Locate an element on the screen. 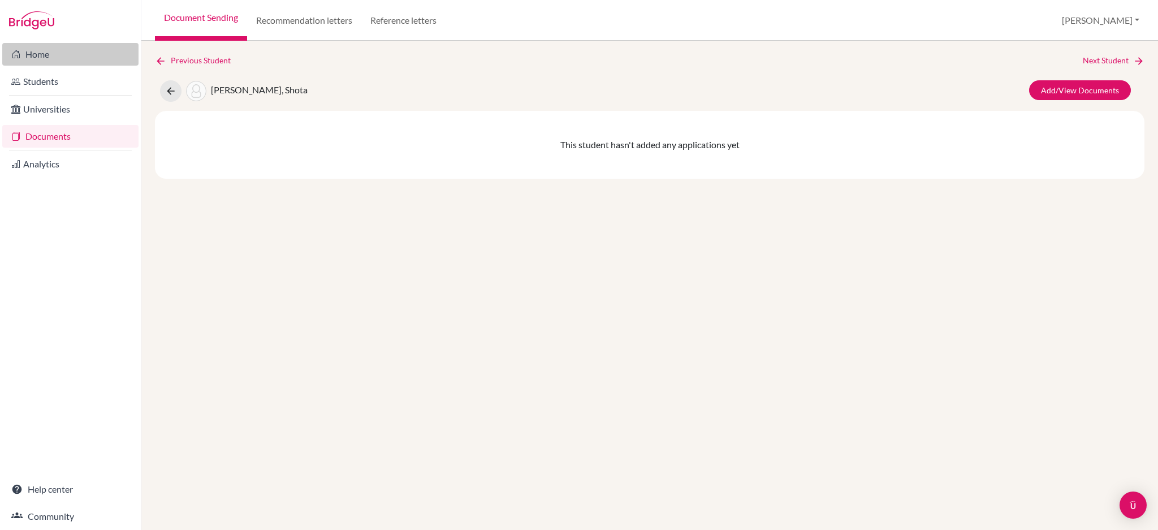 This screenshot has width=1158, height=530. img: Bridge-U is located at coordinates (32, 20).